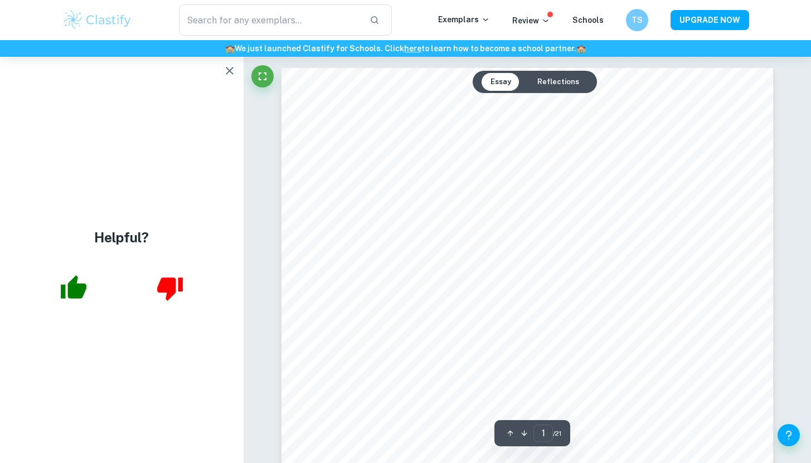  I want to click on input: Search for any exemplars..., so click(270, 20).